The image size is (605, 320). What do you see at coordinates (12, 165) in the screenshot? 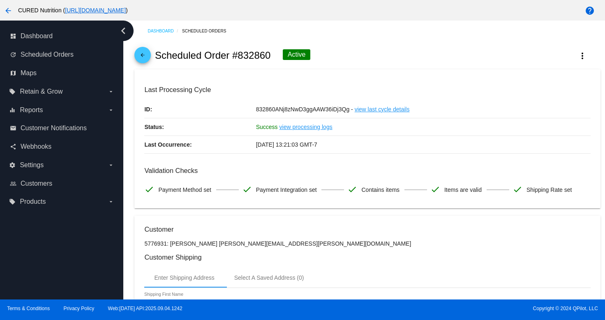
I see `i: settings` at bounding box center [12, 165].